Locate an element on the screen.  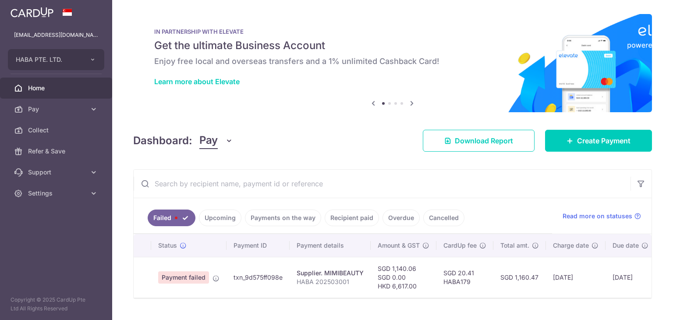
p: HABA 202503001 is located at coordinates (330, 282).